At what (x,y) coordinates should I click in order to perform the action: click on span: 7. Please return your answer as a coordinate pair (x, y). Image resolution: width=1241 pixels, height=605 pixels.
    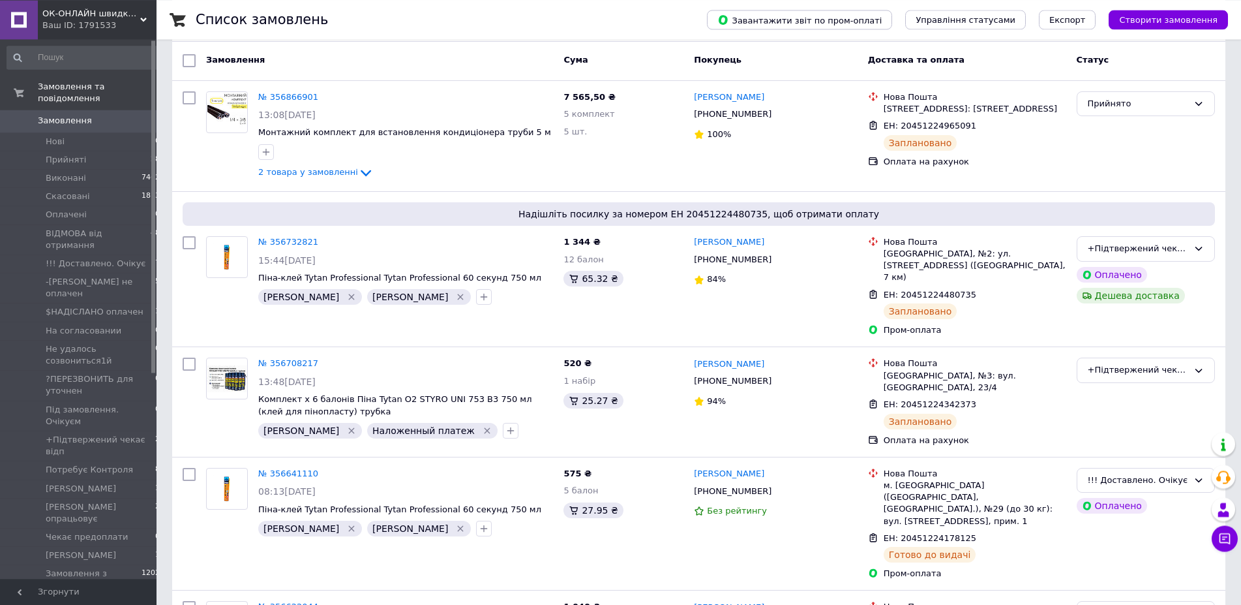
    Looking at the image, I should click on (157, 263).